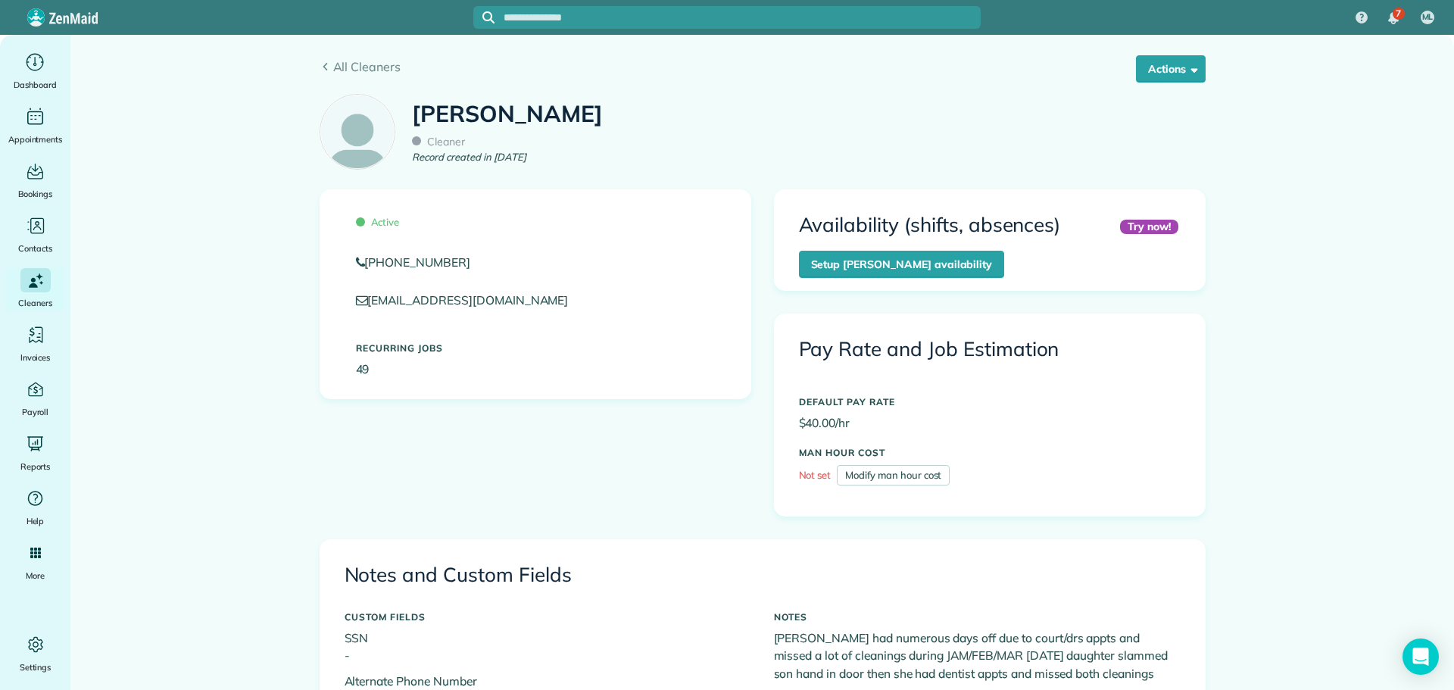 The image size is (1454, 690). Describe the element at coordinates (35, 126) in the screenshot. I see `a: Appointments` at that location.